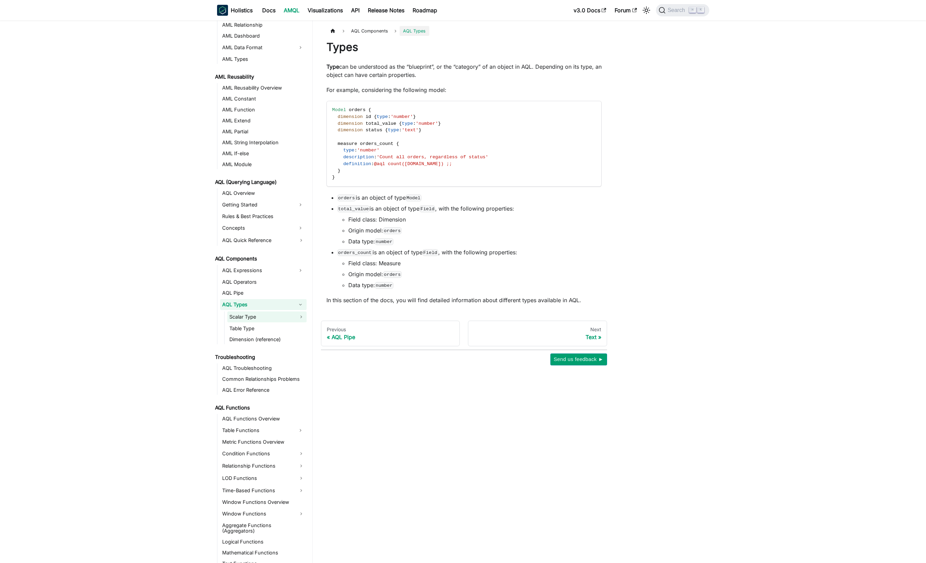 This screenshot has height=563, width=926. I want to click on a: AML Extend, so click(263, 121).